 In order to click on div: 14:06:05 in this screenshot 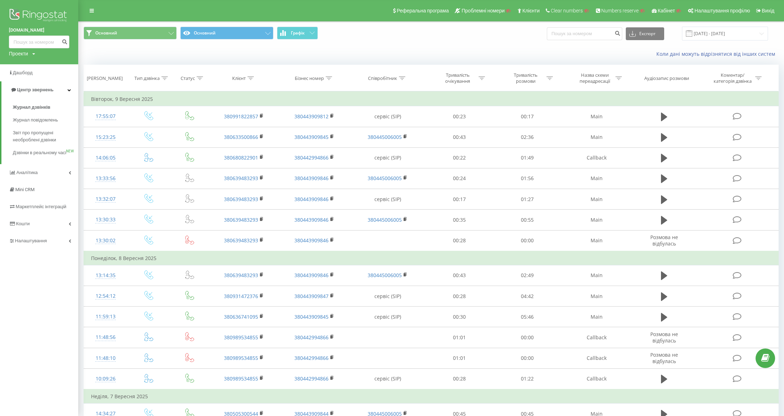, I will do `click(106, 158)`.